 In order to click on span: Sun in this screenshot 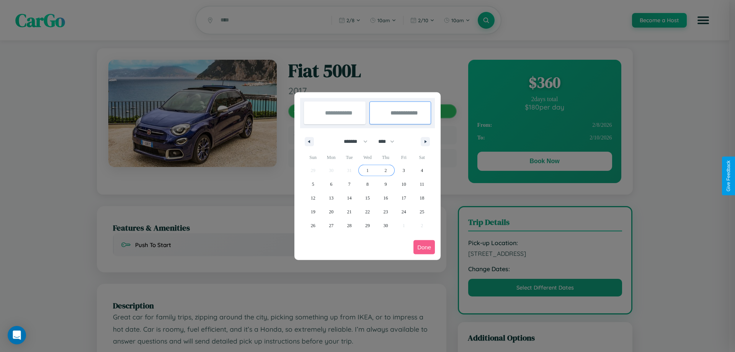, I will do `click(313, 157)`.